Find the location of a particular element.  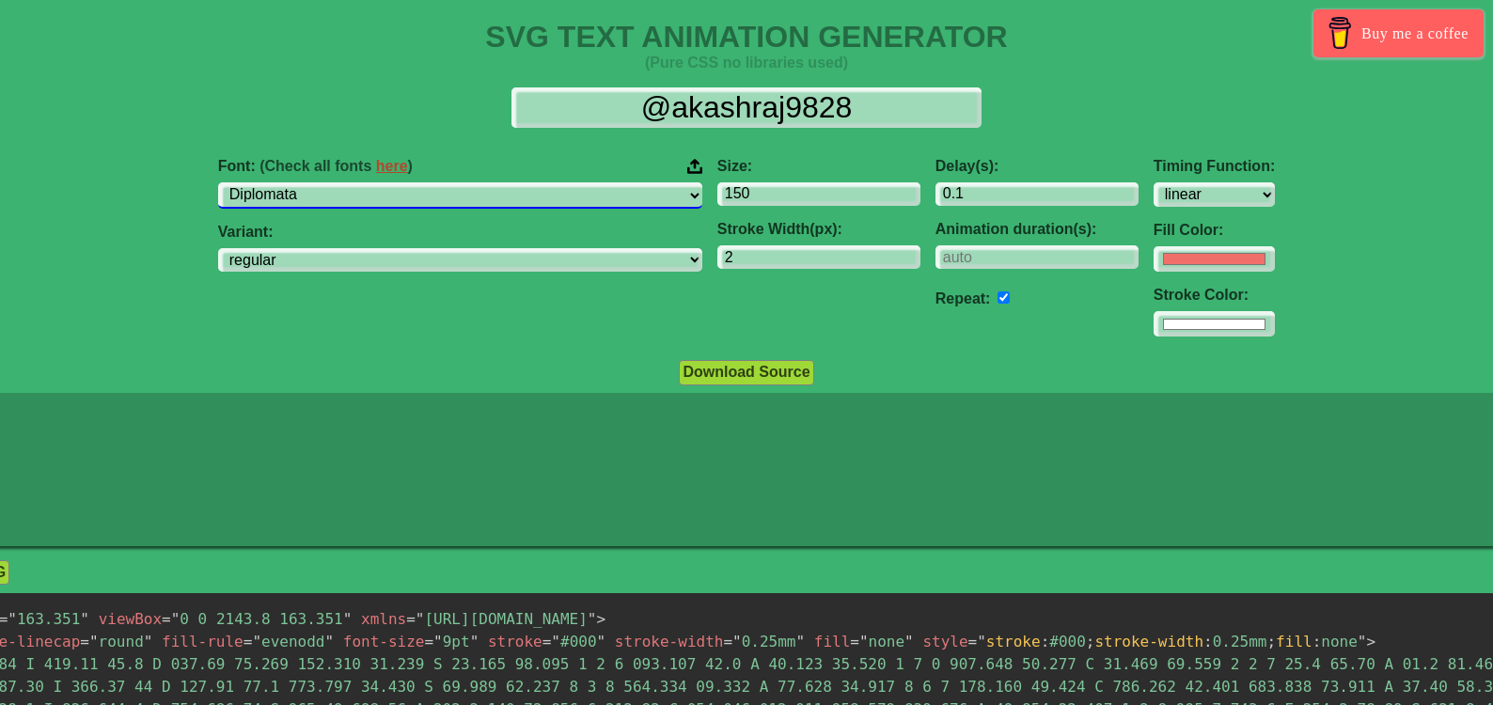

label: Stroke Width(px): is located at coordinates (819, 229).